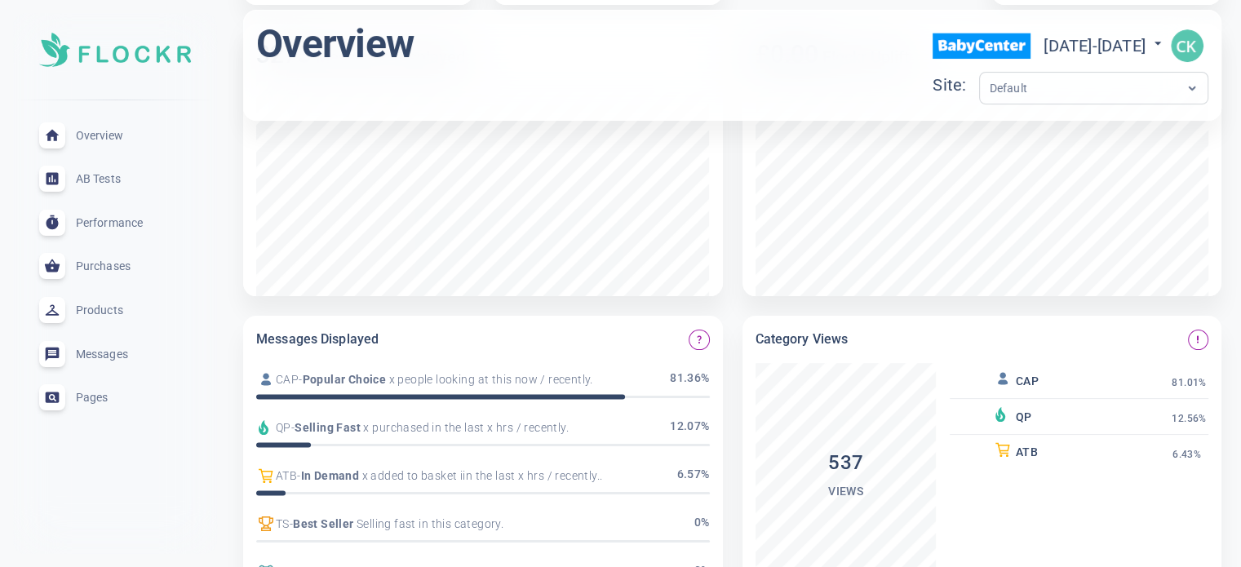 The image size is (1241, 567). Describe the element at coordinates (981, 46) in the screenshot. I see `img: babycenter` at that location.